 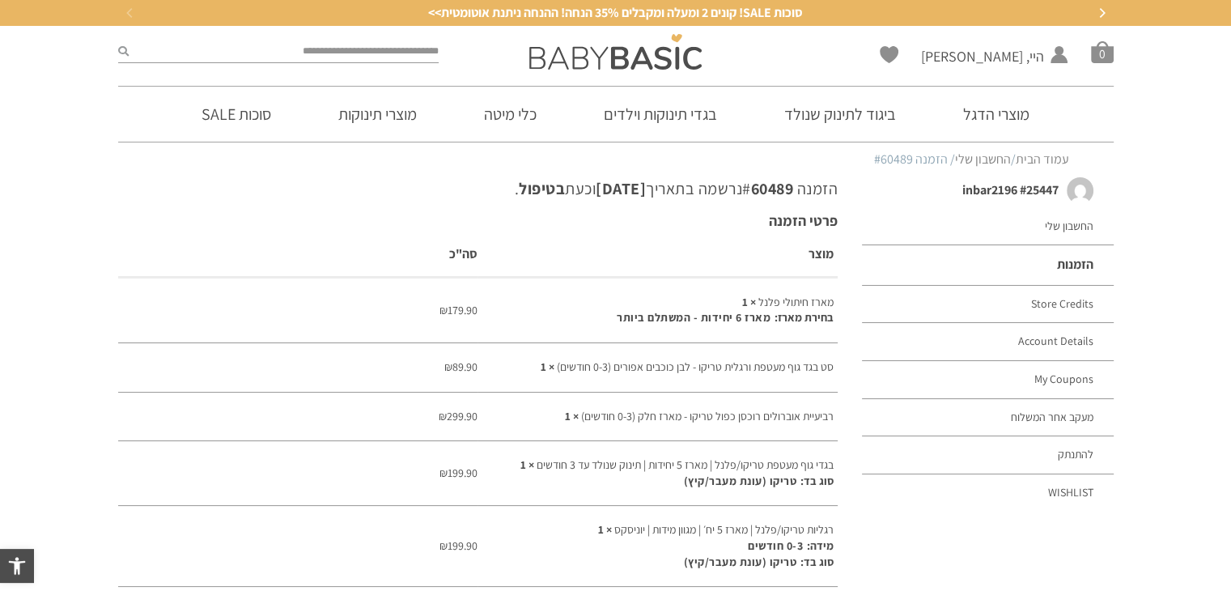 I want to click on th: סה"כ, so click(x=298, y=259).